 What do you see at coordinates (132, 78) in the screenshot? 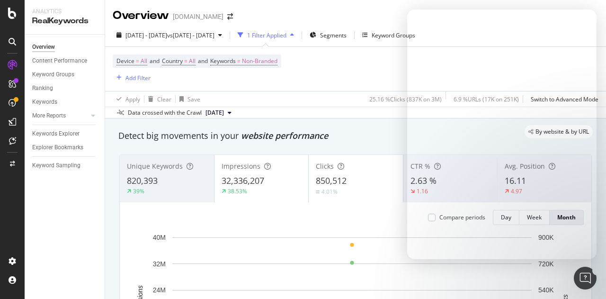
I see `button: Add Filter` at bounding box center [132, 78].